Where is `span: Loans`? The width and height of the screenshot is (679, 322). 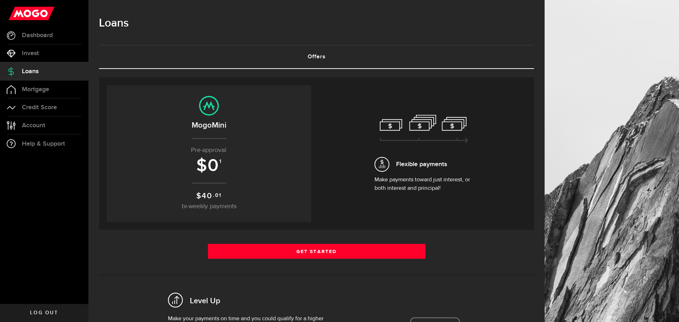 span: Loans is located at coordinates (30, 71).